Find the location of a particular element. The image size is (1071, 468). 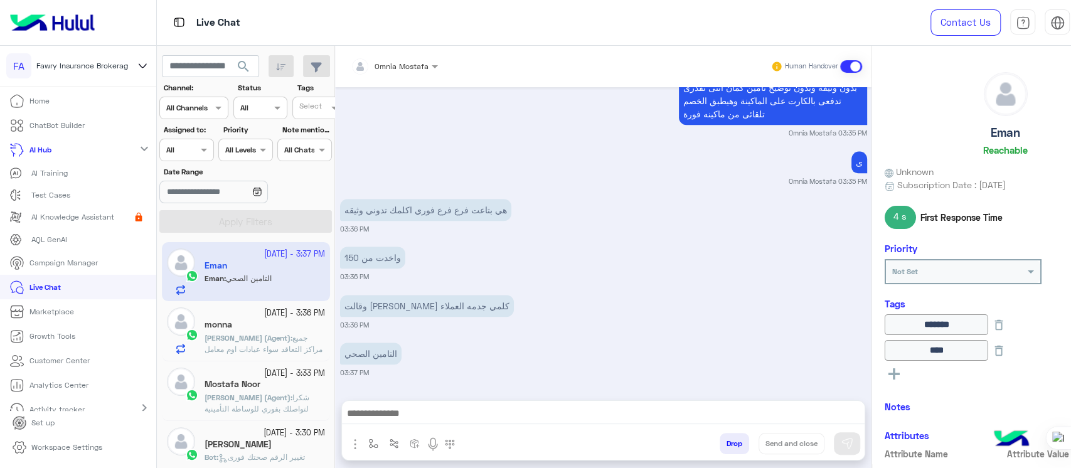

h6: Priority is located at coordinates (901, 248).